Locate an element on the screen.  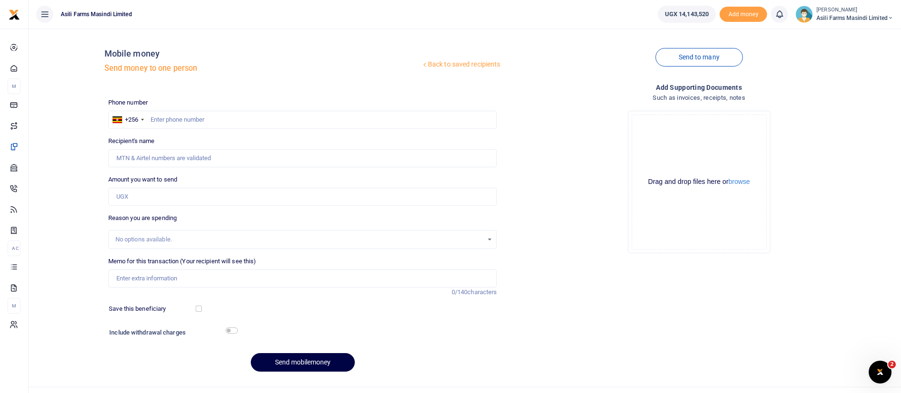
h6: Include withdrawal charges is located at coordinates (171, 333).